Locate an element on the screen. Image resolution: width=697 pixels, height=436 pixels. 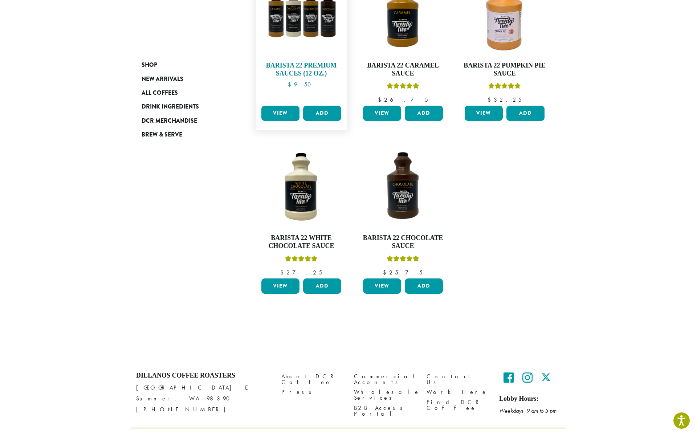
h4: Barista 22 White Chocolate Sauce is located at coordinates (301, 242).